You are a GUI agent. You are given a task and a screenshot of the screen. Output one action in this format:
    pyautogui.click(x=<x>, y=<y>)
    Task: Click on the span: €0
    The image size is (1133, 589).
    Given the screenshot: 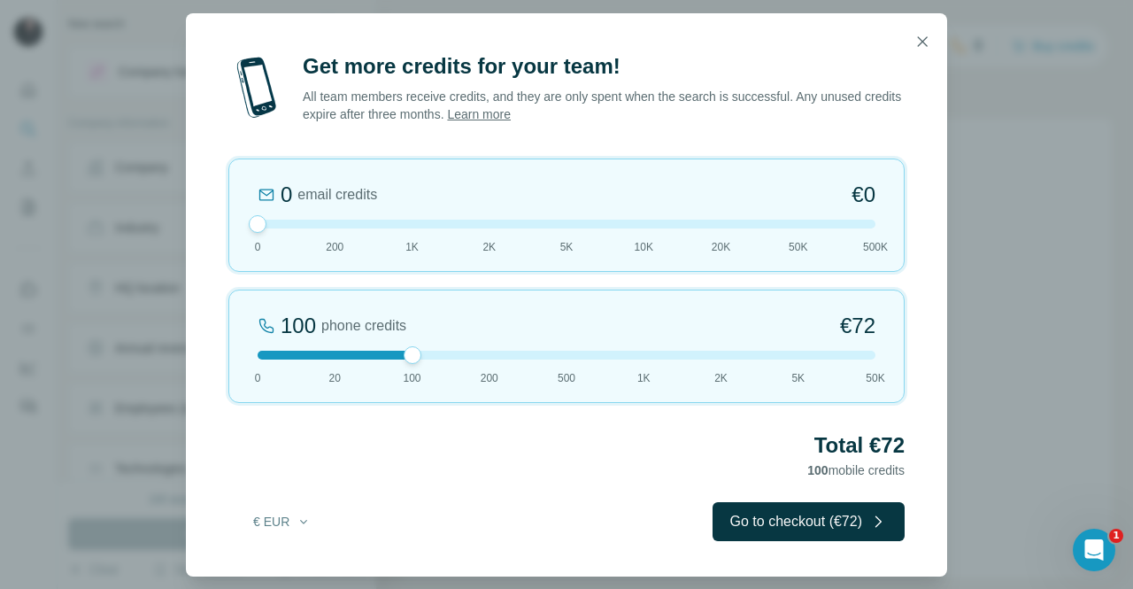 What is the action you would take?
    pyautogui.click(x=863, y=195)
    